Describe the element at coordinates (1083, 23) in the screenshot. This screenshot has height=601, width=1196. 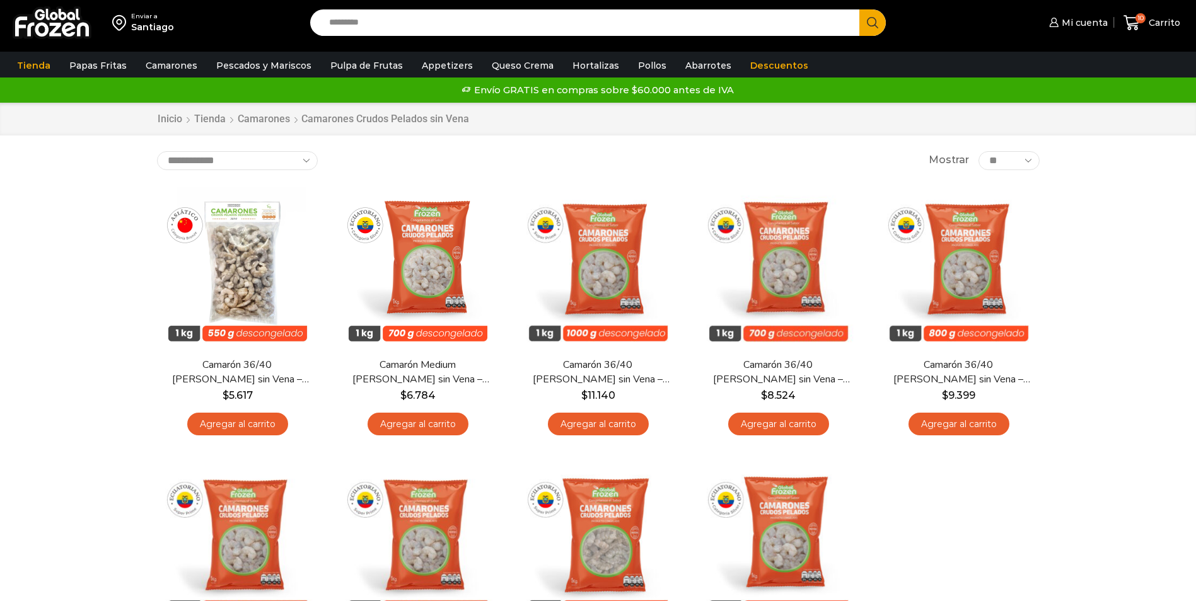
I see `span: Mi cuenta` at that location.